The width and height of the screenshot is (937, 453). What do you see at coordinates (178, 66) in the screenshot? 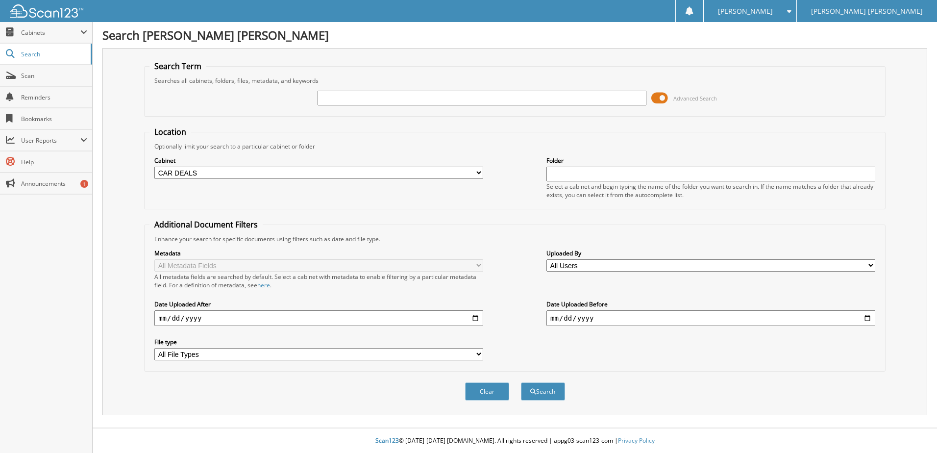
I see `legend: Search Term` at bounding box center [178, 66].